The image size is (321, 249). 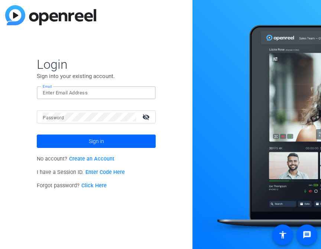 What do you see at coordinates (283, 235) in the screenshot?
I see `mat-icon: accessibility` at bounding box center [283, 235].